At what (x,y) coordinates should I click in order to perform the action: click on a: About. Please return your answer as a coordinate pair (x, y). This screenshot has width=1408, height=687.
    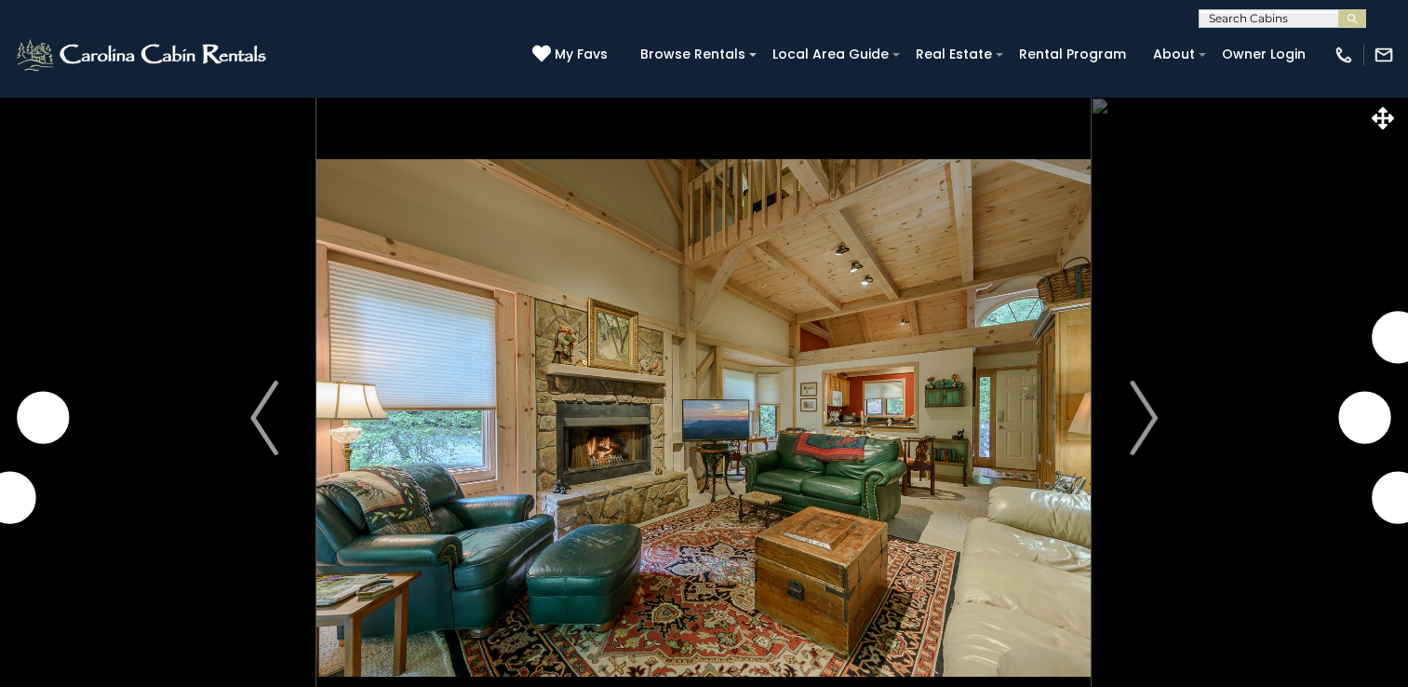
    Looking at the image, I should click on (1174, 54).